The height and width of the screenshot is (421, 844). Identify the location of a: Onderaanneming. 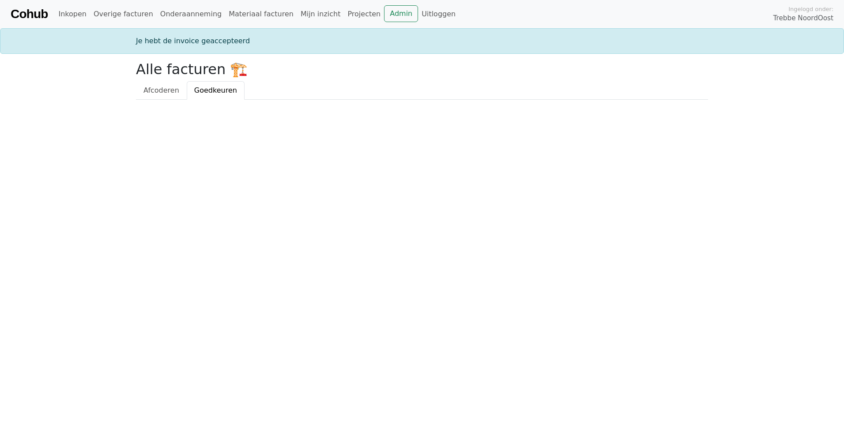
(191, 14).